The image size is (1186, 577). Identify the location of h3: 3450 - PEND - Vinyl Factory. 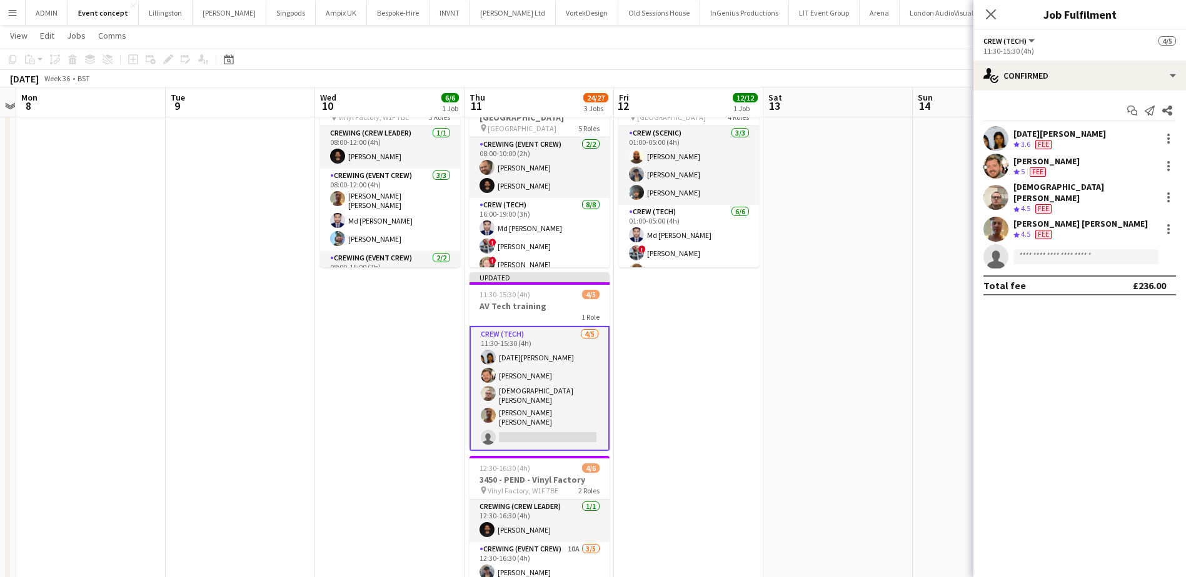
(539, 480).